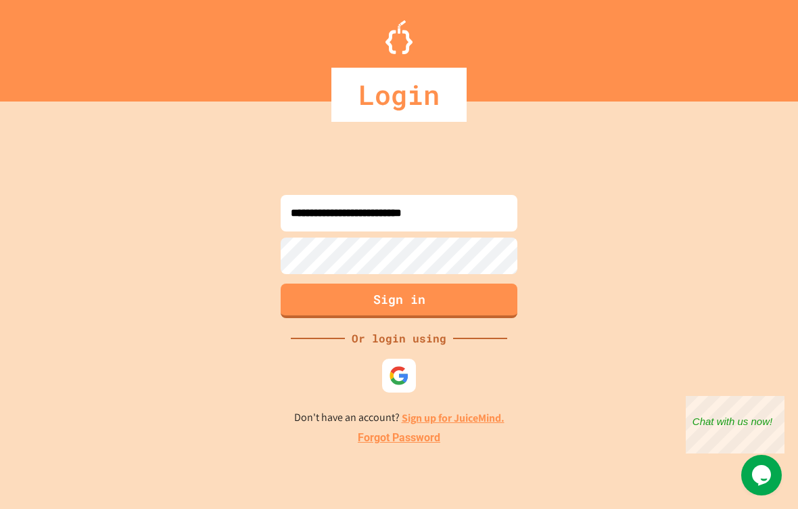  What do you see at coordinates (399, 376) in the screenshot?
I see `img: google-icon.svg` at bounding box center [399, 376].